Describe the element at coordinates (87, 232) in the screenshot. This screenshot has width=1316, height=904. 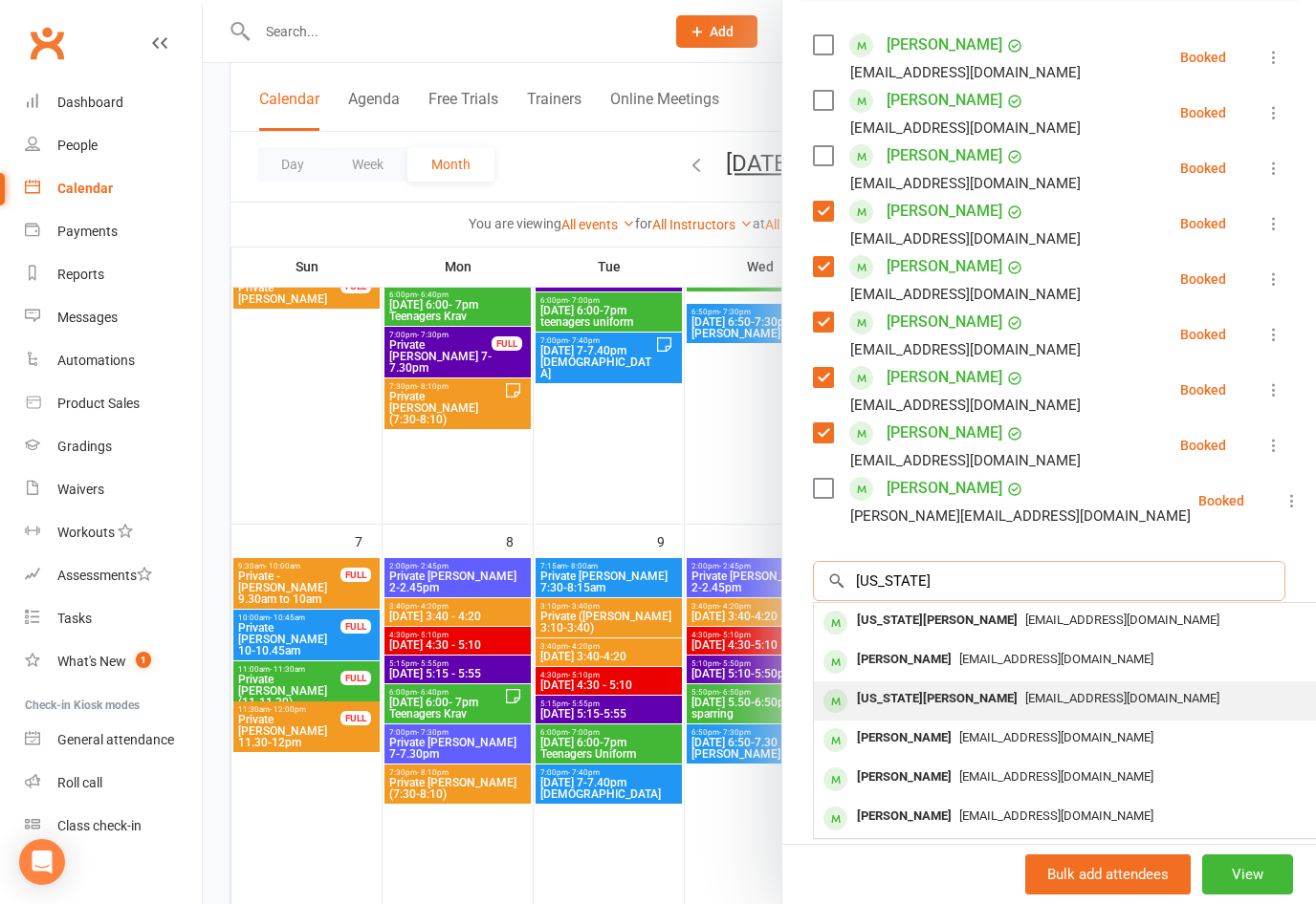
I see `div: Payments` at that location.